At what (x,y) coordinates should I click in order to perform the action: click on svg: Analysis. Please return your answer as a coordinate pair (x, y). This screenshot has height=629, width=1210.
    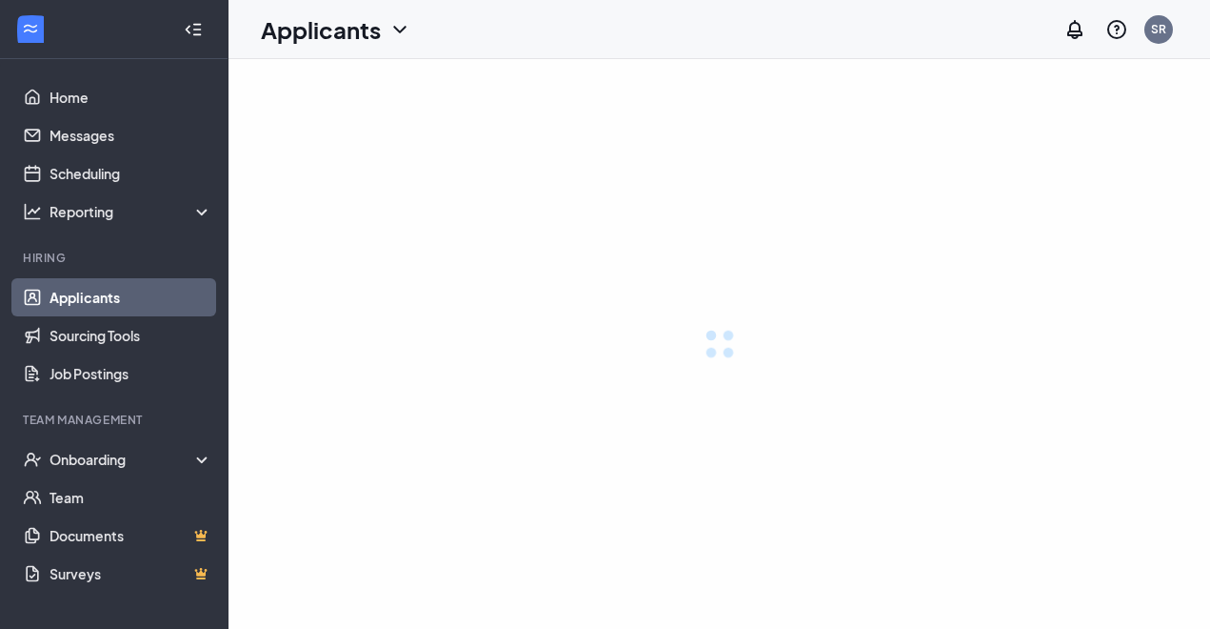
    Looking at the image, I should click on (32, 211).